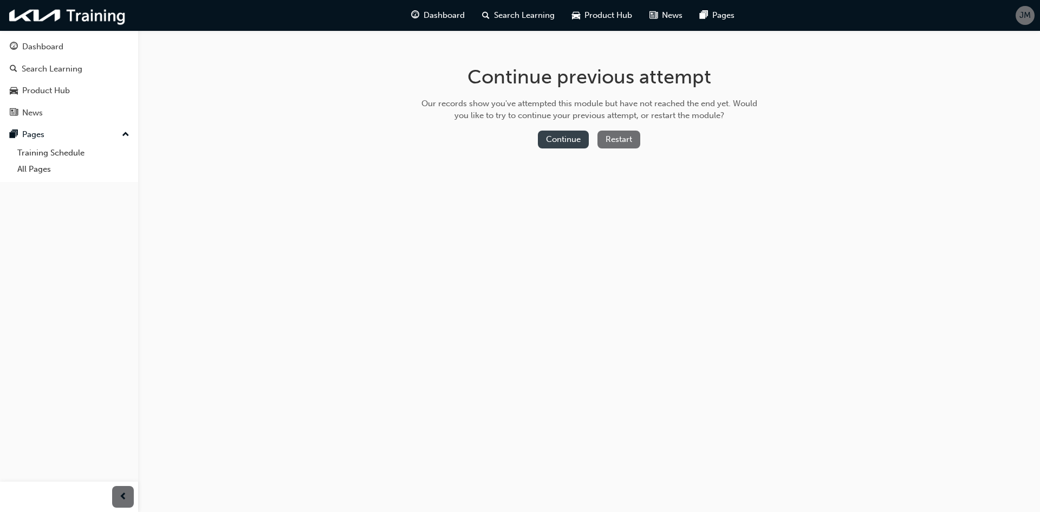 This screenshot has height=512, width=1040. I want to click on a: News, so click(69, 113).